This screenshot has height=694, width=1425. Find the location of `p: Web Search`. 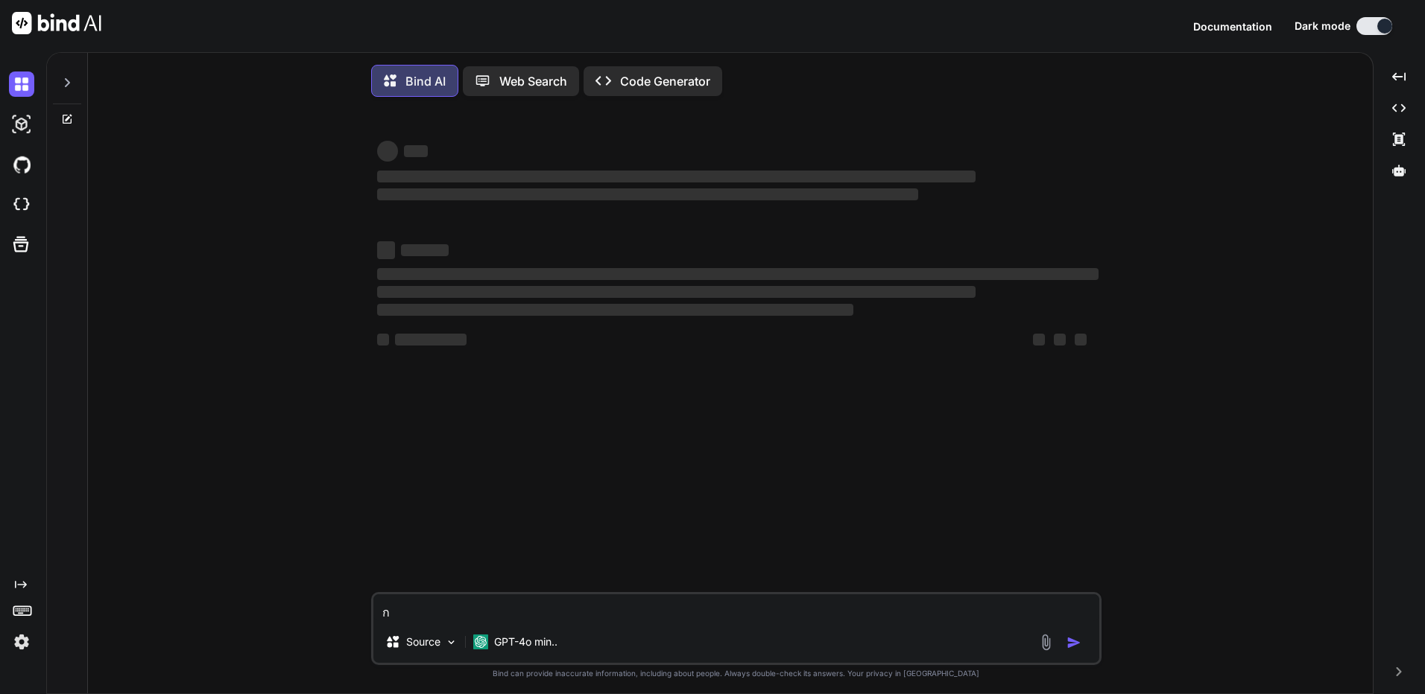

p: Web Search is located at coordinates (533, 81).